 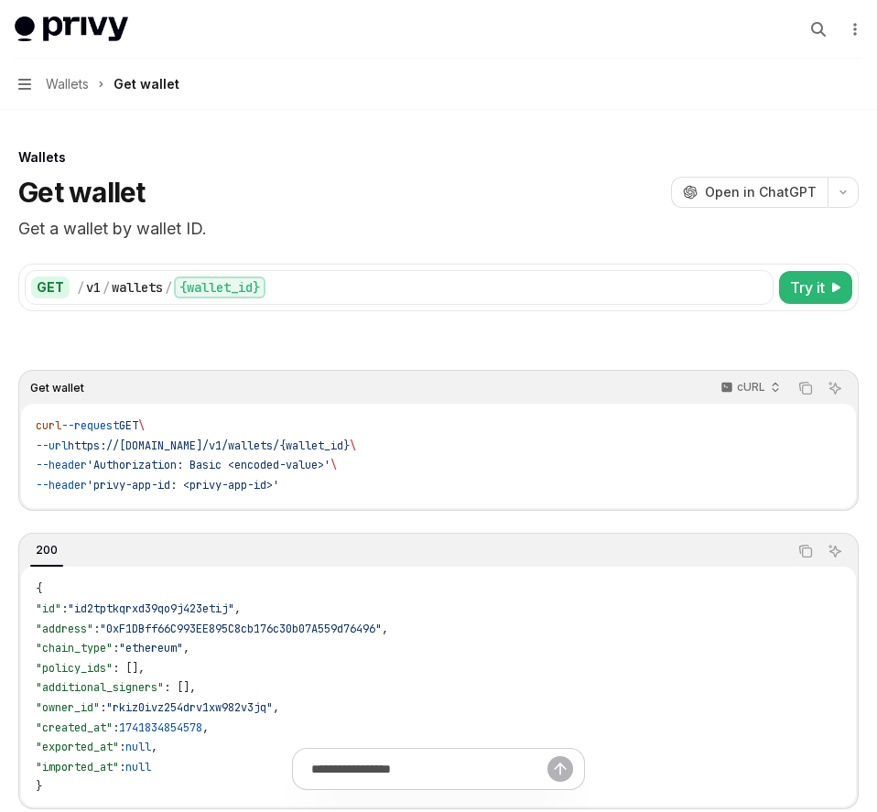 What do you see at coordinates (74, 648) in the screenshot?
I see `span: "chain_type"` at bounding box center [74, 648].